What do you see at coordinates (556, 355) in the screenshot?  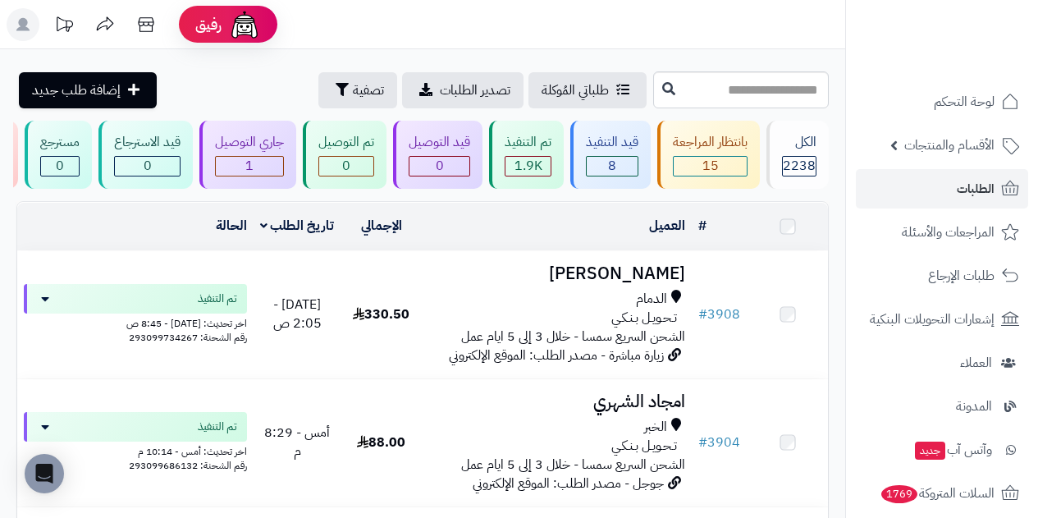 I see `span: زيارة مباشرة - مصدر الطلب: الموقع الإلكتروني` at bounding box center [556, 355].